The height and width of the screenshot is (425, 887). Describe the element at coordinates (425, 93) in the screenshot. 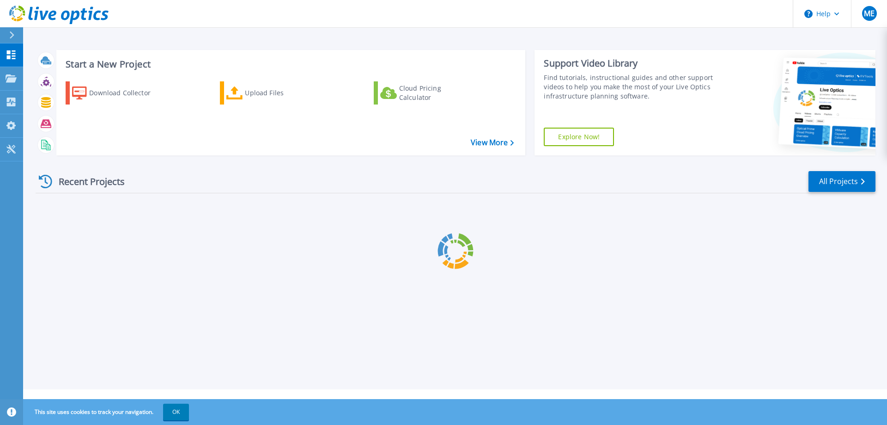

I see `a: Cloud Pricing Calculator` at that location.